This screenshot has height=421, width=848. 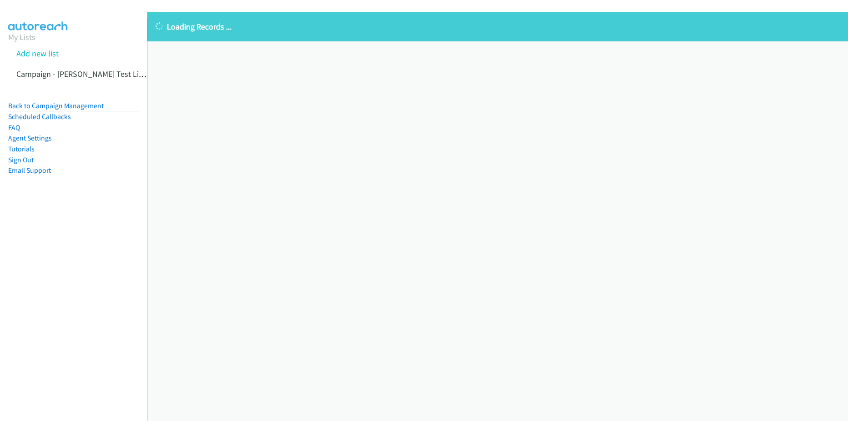 I want to click on p: Loading Records ..., so click(x=498, y=26).